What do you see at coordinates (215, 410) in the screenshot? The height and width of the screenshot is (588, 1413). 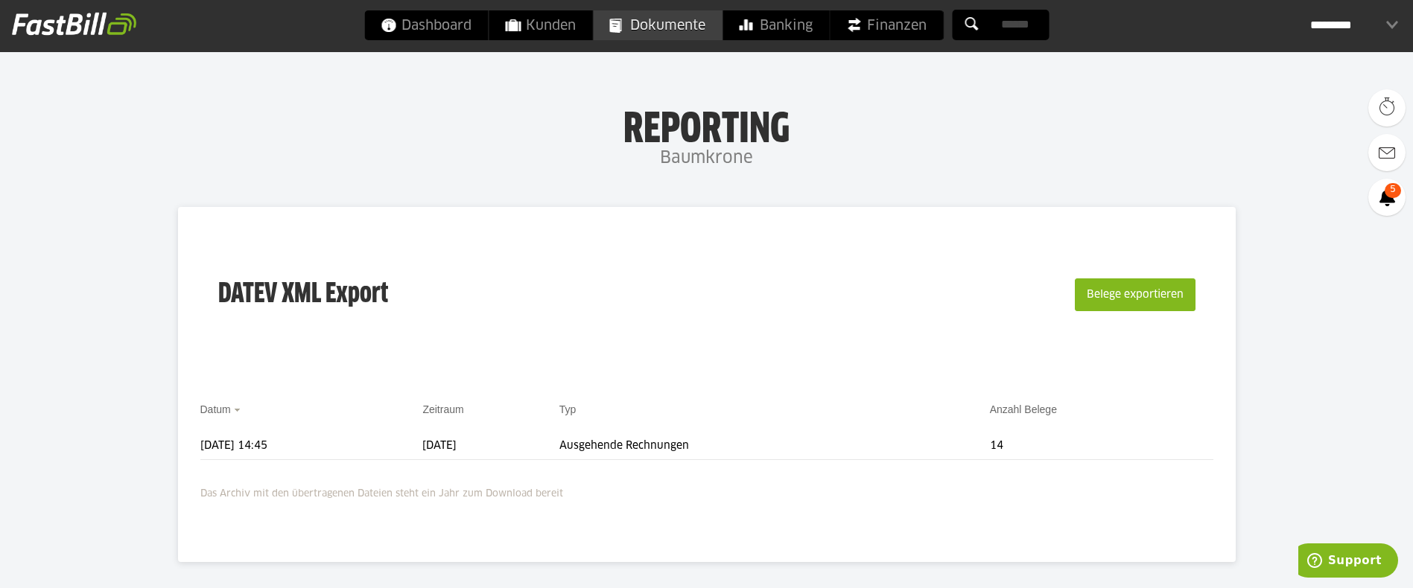 I see `a: Datum` at bounding box center [215, 410].